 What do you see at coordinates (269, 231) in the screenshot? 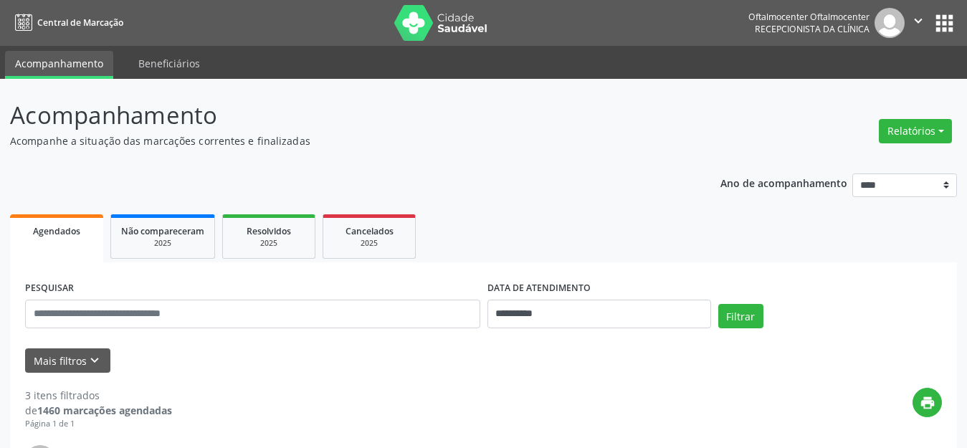
I see `span: Resolvidos` at bounding box center [269, 231].